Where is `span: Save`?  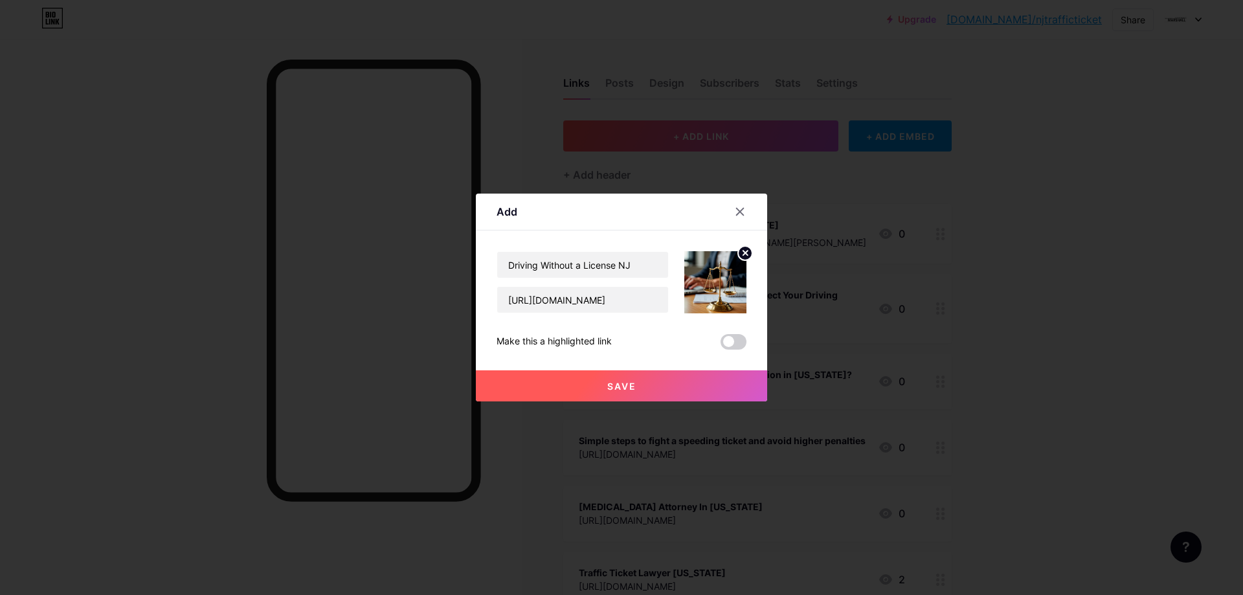 span: Save is located at coordinates (621, 386).